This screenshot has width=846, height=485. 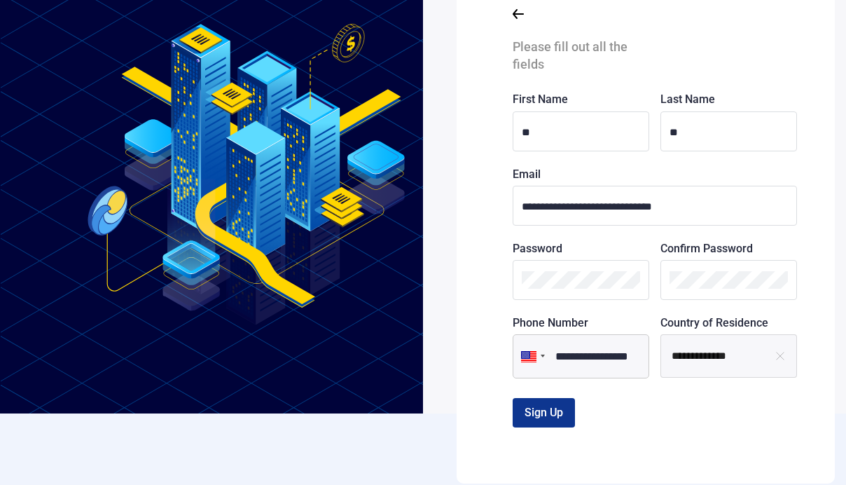 What do you see at coordinates (780, 356) in the screenshot?
I see `button: clear selection` at bounding box center [780, 356].